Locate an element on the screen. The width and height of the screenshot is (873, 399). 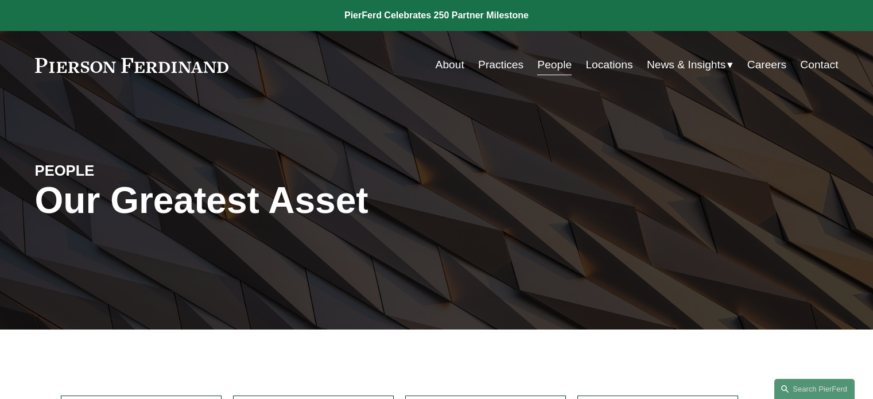
a: Careers is located at coordinates (766, 65).